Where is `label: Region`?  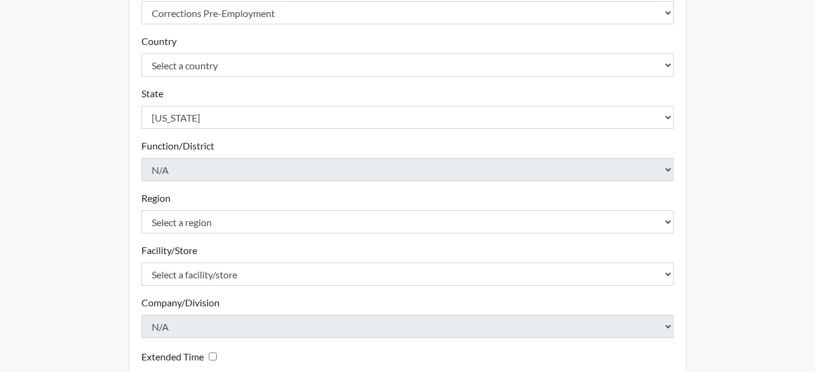 label: Region is located at coordinates (156, 198).